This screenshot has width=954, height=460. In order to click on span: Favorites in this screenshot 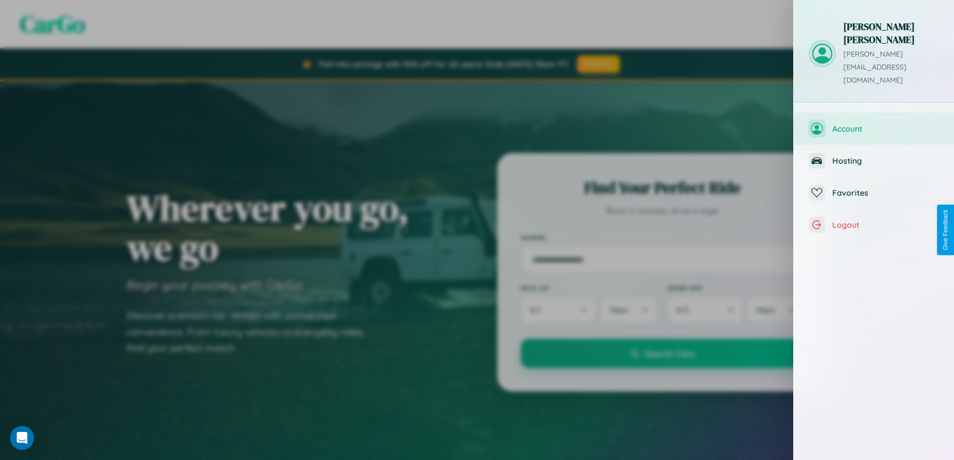, I will do `click(886, 193)`.